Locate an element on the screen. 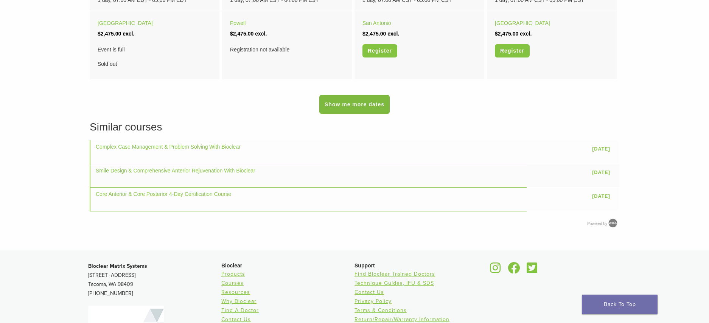  a: Why Bioclear is located at coordinates (239, 301).